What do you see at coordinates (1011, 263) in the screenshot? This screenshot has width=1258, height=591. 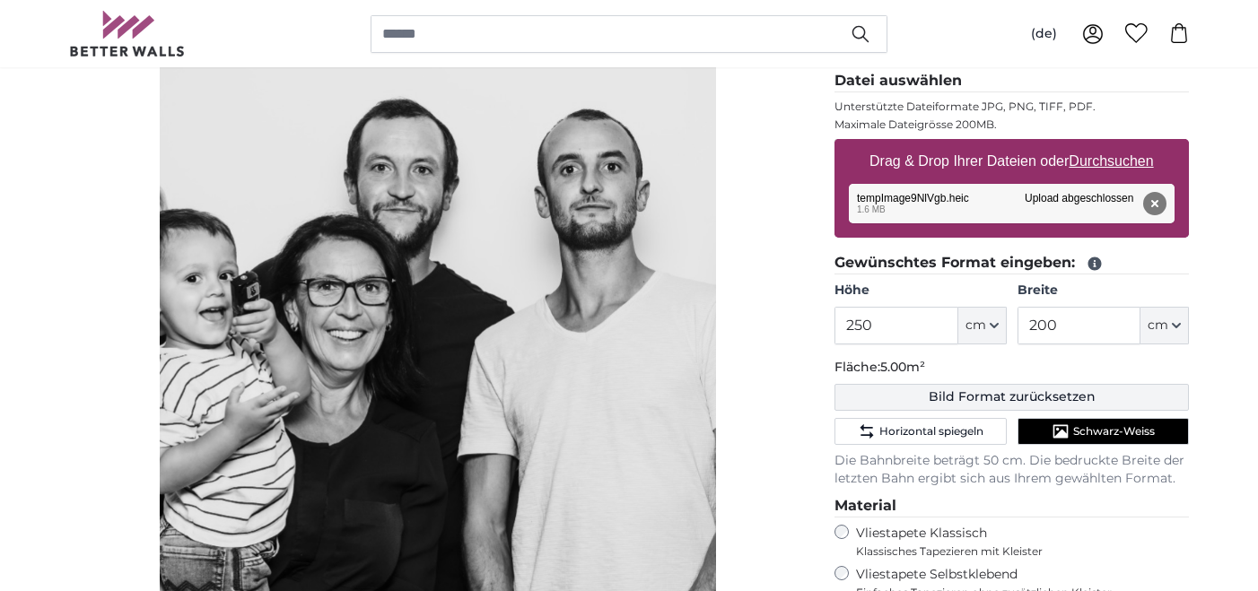 I see `legend: Gewünschtes Format eingeben:` at bounding box center [1011, 263].